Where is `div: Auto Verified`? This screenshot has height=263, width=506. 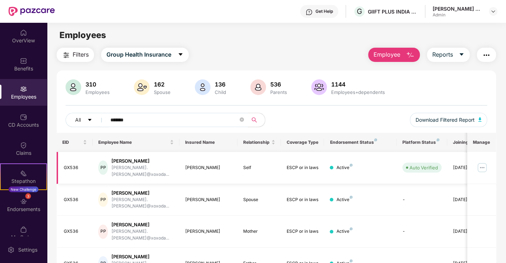
div: Auto Verified is located at coordinates (423, 168).